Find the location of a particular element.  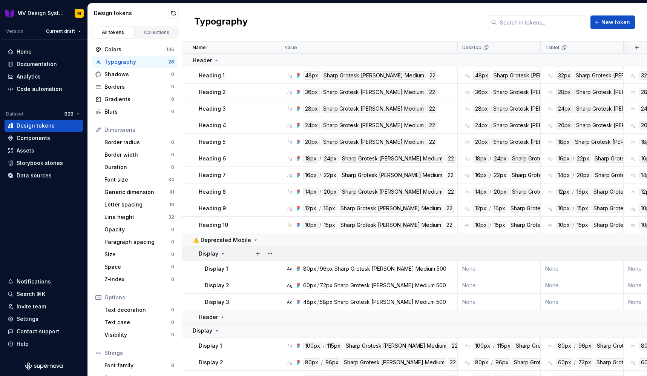

a: Space0 is located at coordinates (139, 267).